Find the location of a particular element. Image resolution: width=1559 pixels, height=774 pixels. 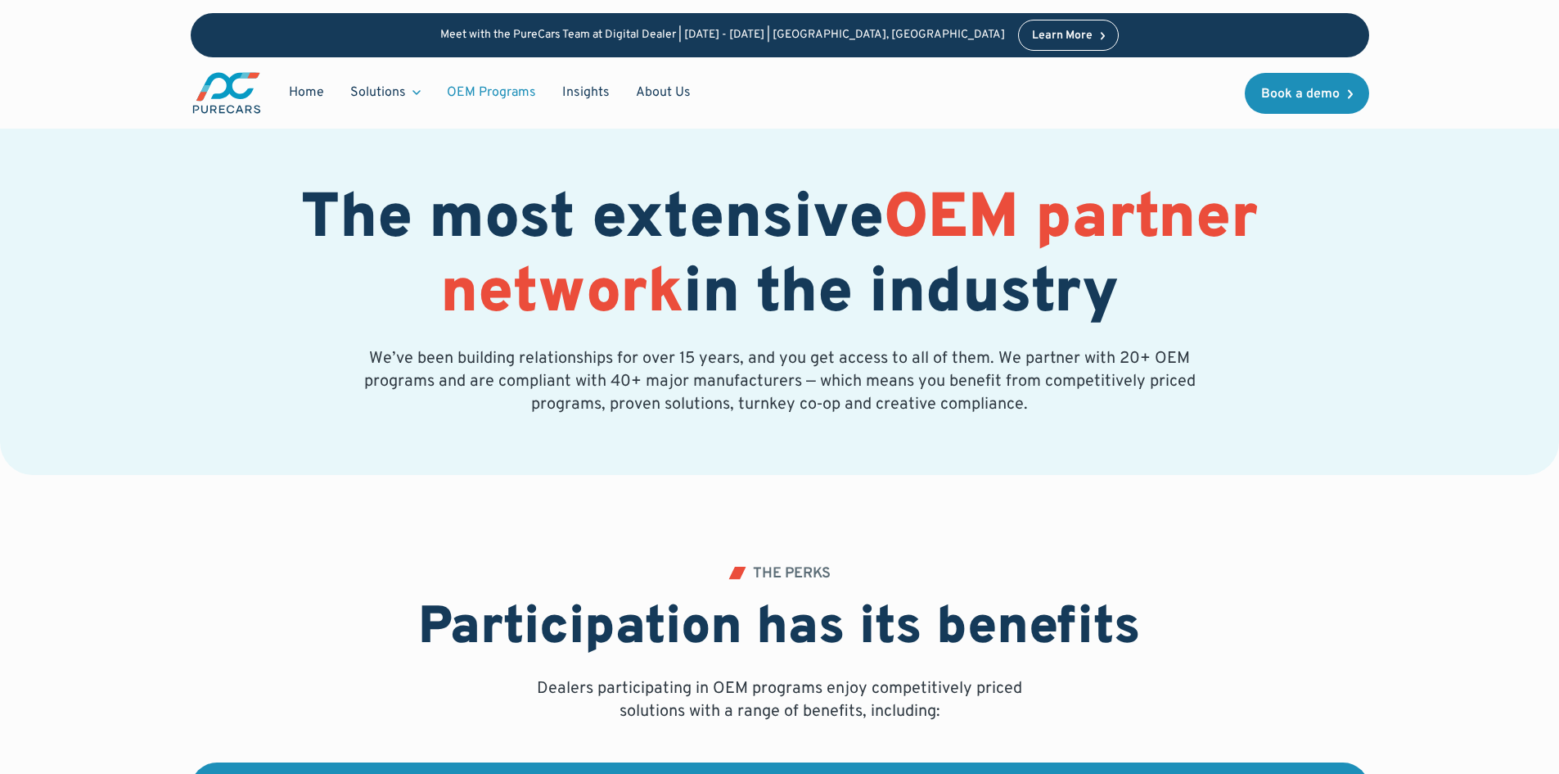

div: Book a demo is located at coordinates (1301, 94).